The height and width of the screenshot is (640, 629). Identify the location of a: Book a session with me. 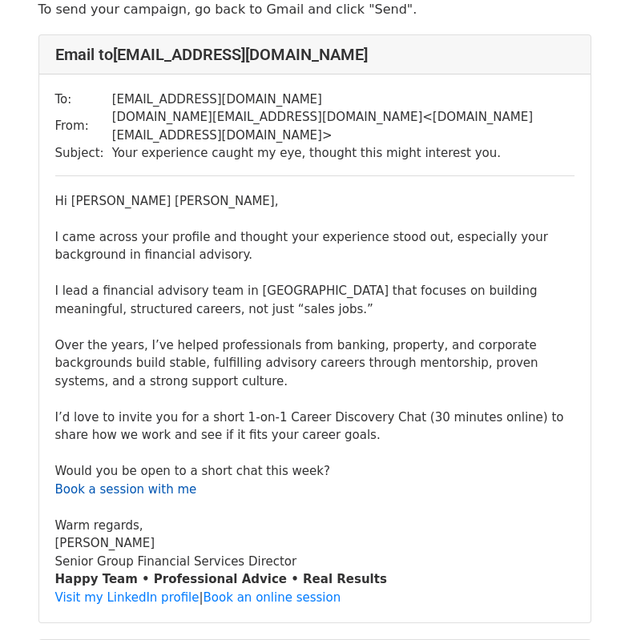
(126, 489).